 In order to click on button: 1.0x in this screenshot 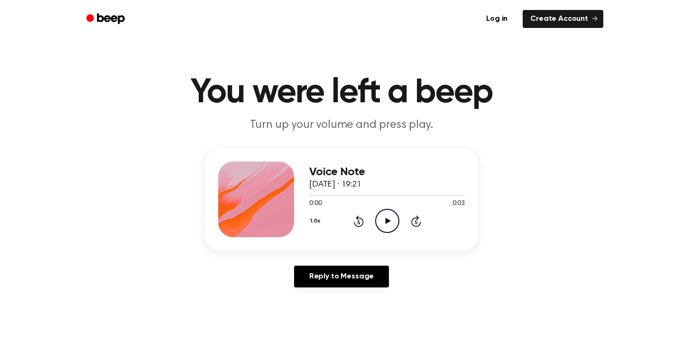, I will do `click(316, 221)`.